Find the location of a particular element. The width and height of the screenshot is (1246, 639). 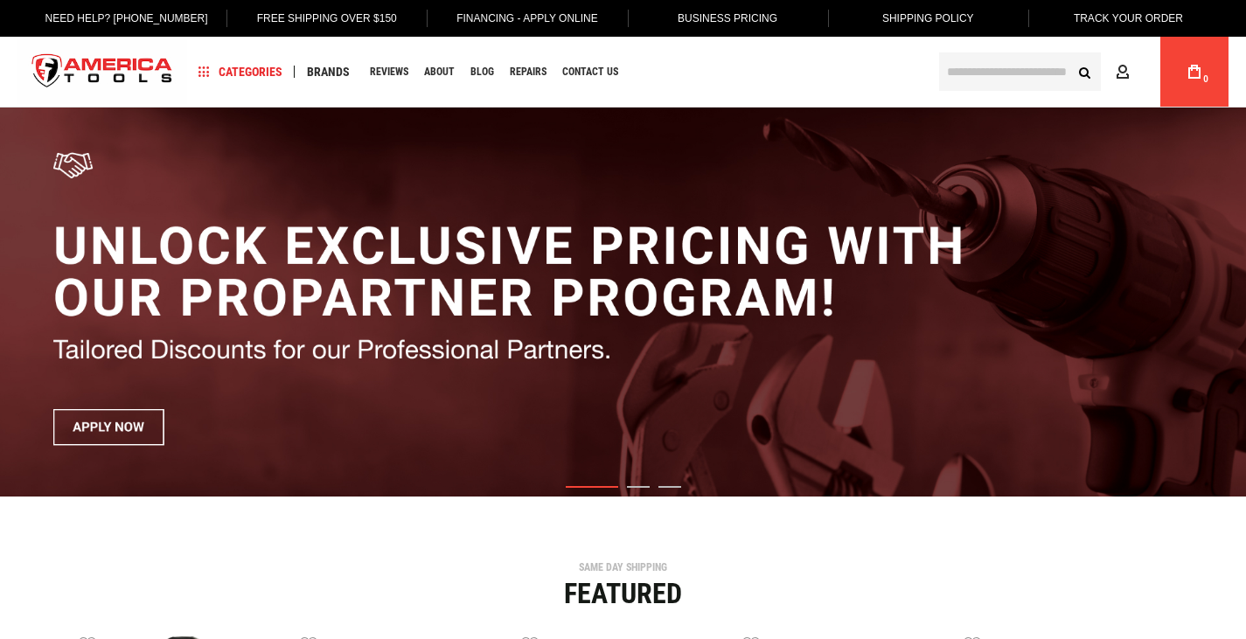

a: About is located at coordinates (439, 72).